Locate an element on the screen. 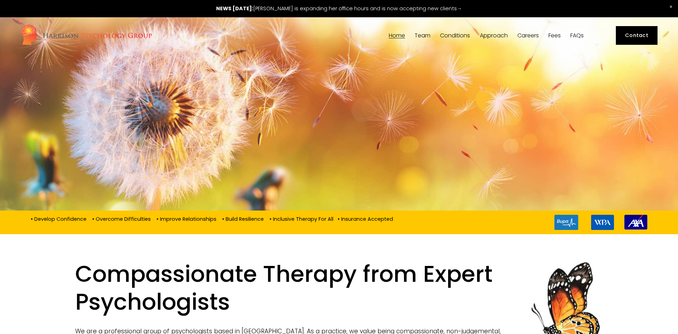  a: FAQs is located at coordinates (577, 35).